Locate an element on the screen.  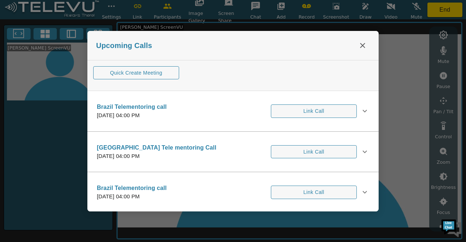
textarea: Type your message and hit 'Enter' is located at coordinates (71, 176).